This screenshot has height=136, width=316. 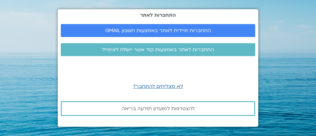 I want to click on a: לא מצליחים להתחבר?, so click(x=158, y=86).